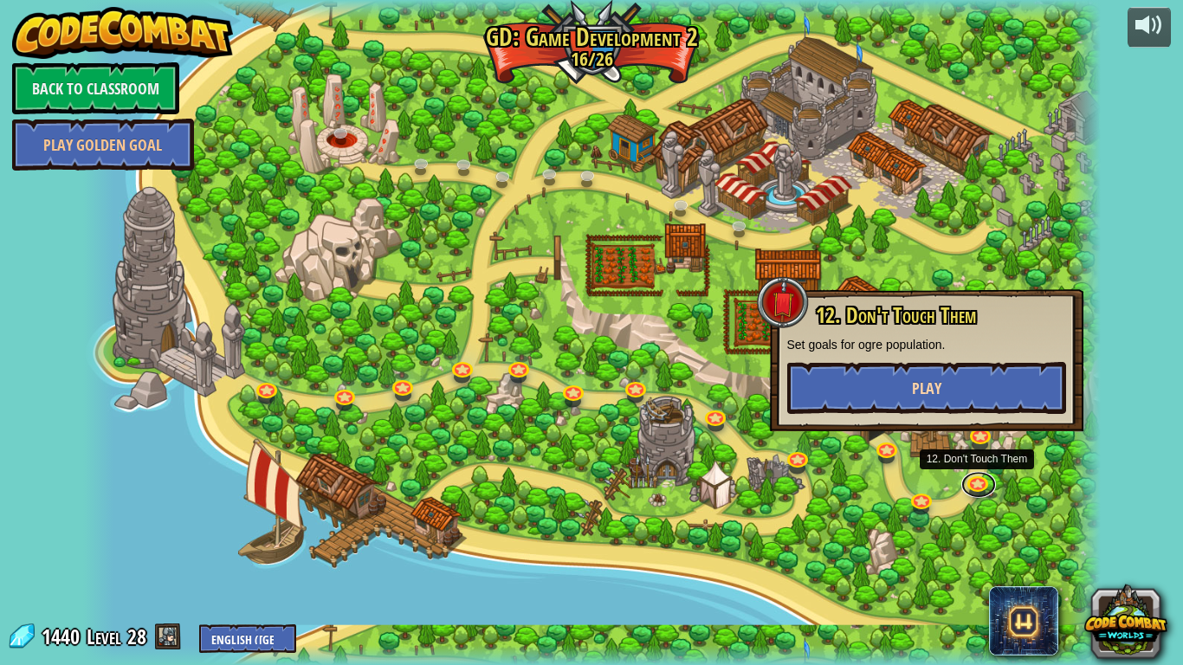 This screenshot has height=665, width=1183. What do you see at coordinates (927, 388) in the screenshot?
I see `button: Play` at bounding box center [927, 388].